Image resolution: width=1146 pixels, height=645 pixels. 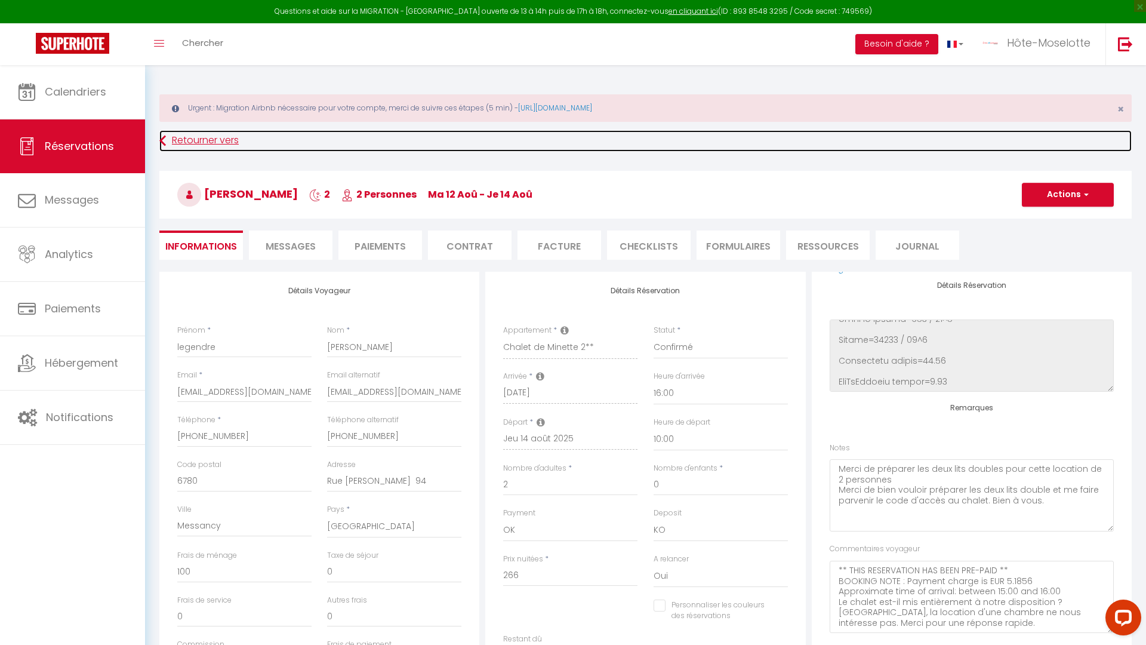 What do you see at coordinates (559, 245) in the screenshot?
I see `li: Facture` at bounding box center [559, 245].